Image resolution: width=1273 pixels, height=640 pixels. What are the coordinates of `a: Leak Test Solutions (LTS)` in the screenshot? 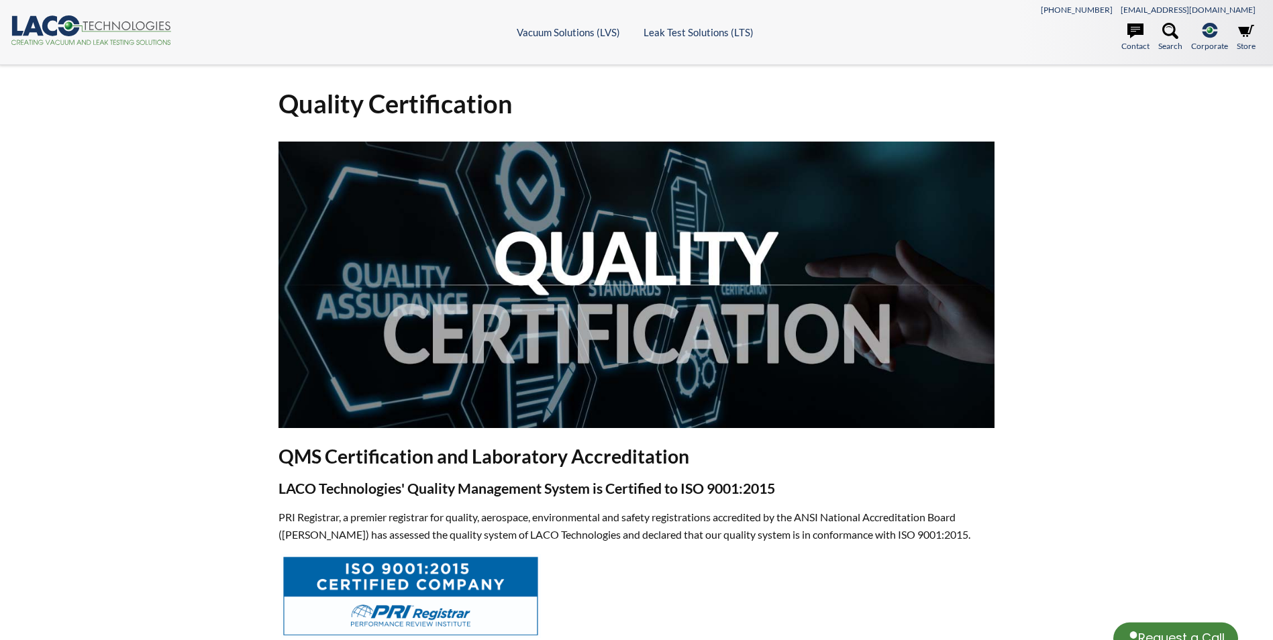 It's located at (699, 32).